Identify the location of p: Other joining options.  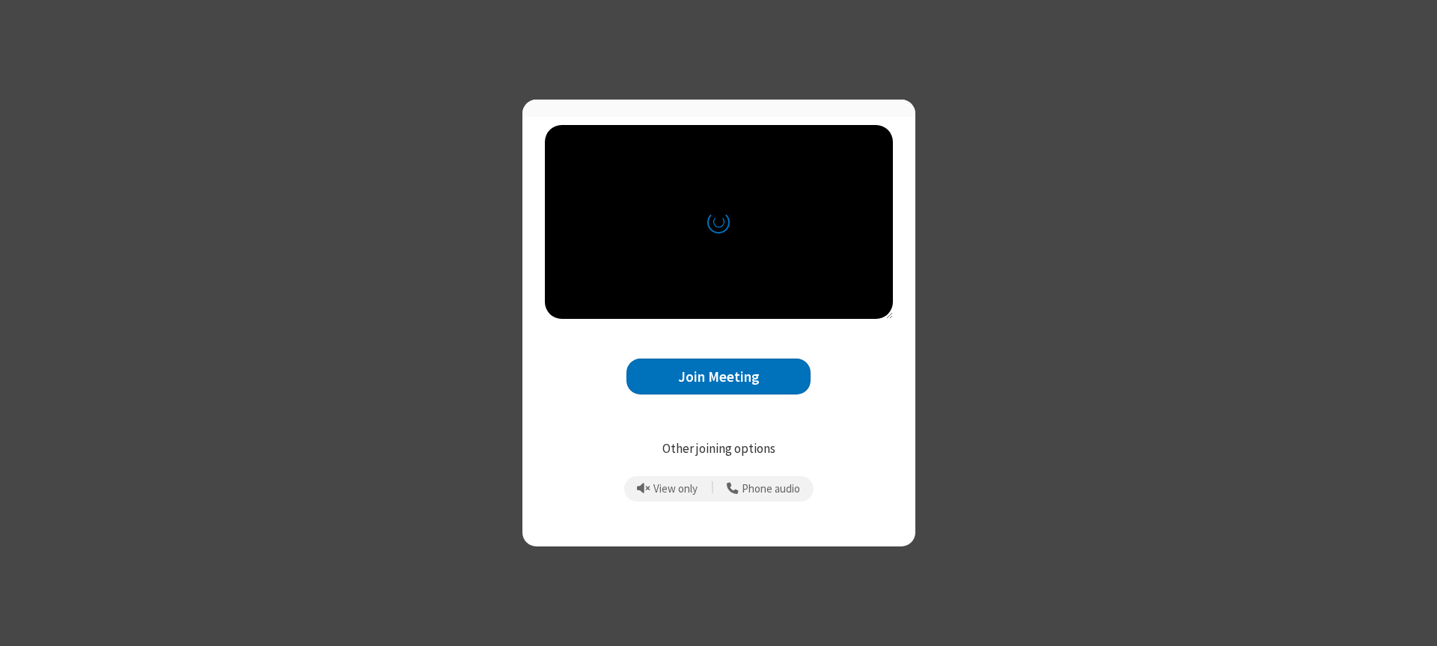
(719, 449).